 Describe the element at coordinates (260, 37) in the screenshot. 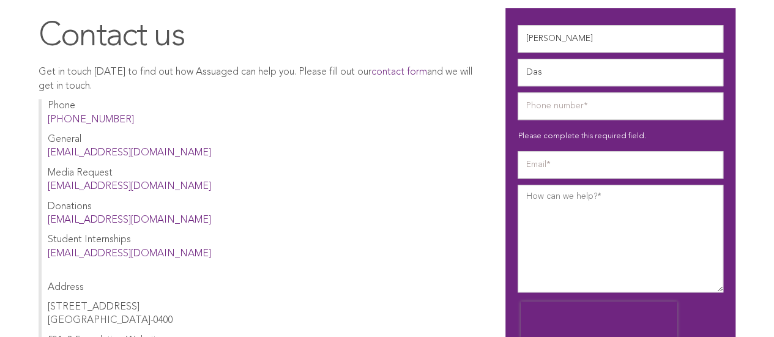

I see `h1: Contact us` at that location.